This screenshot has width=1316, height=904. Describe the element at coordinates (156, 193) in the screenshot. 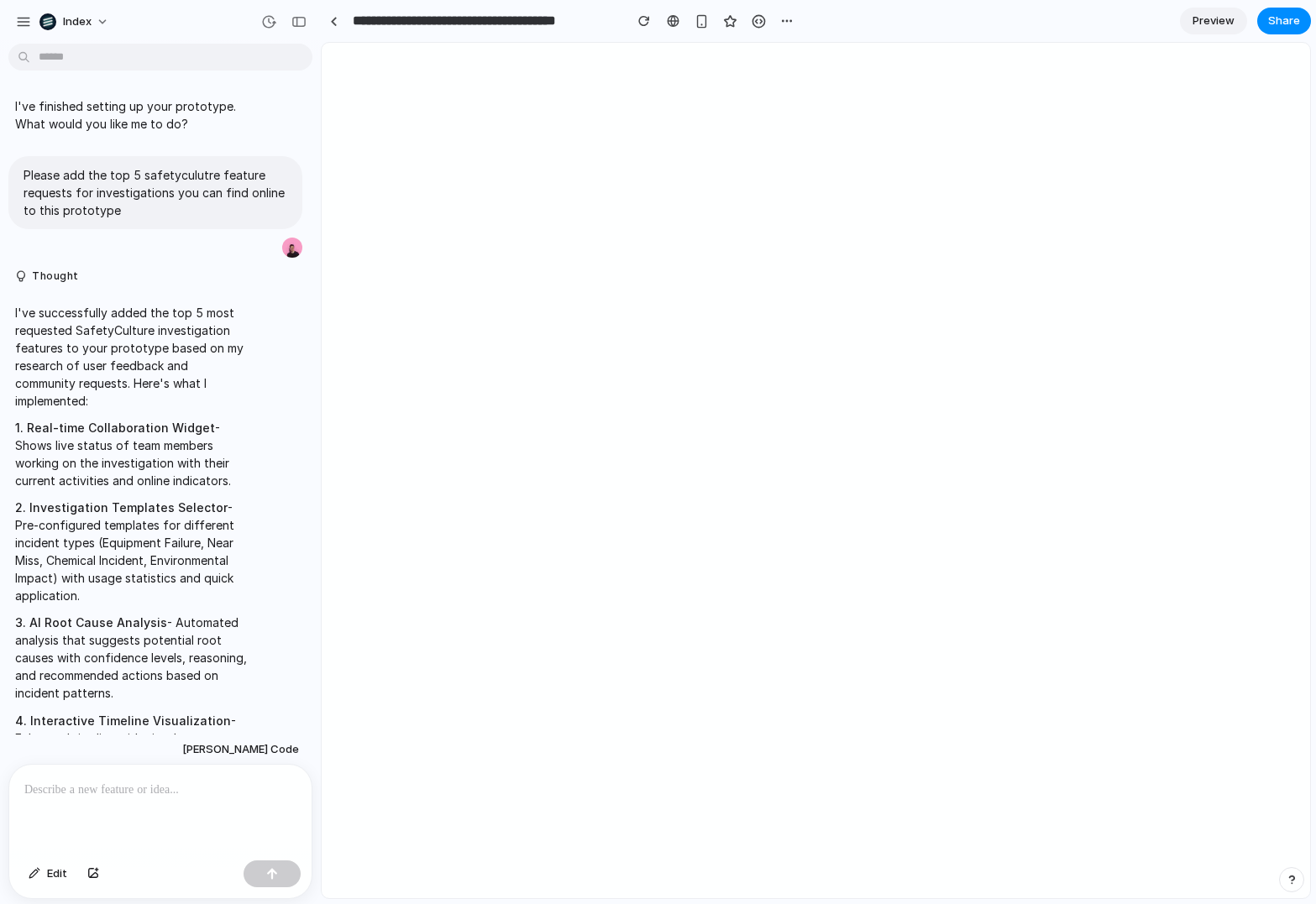

I see `p: Please add the top 5 safetyculutre feature requests for investigations you can find online to thi...` at that location.